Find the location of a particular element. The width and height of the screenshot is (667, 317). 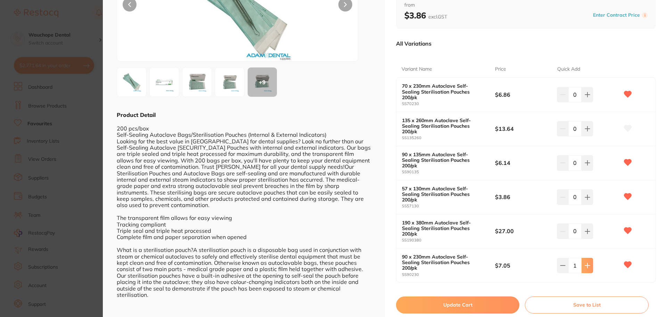

span: excl. GST is located at coordinates (438, 17).